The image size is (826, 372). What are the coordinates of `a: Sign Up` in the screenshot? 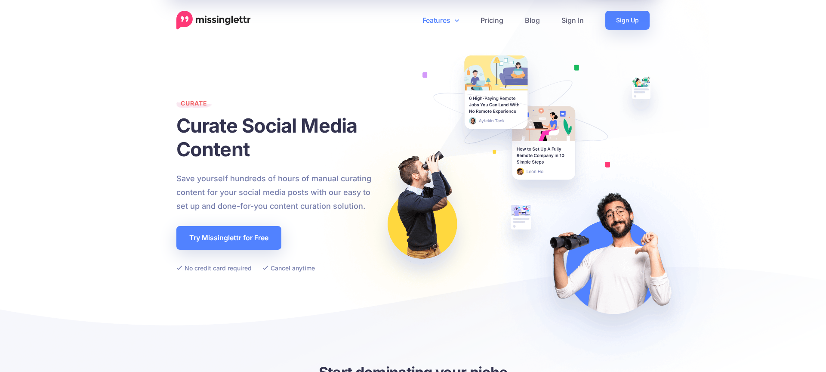 It's located at (627, 20).